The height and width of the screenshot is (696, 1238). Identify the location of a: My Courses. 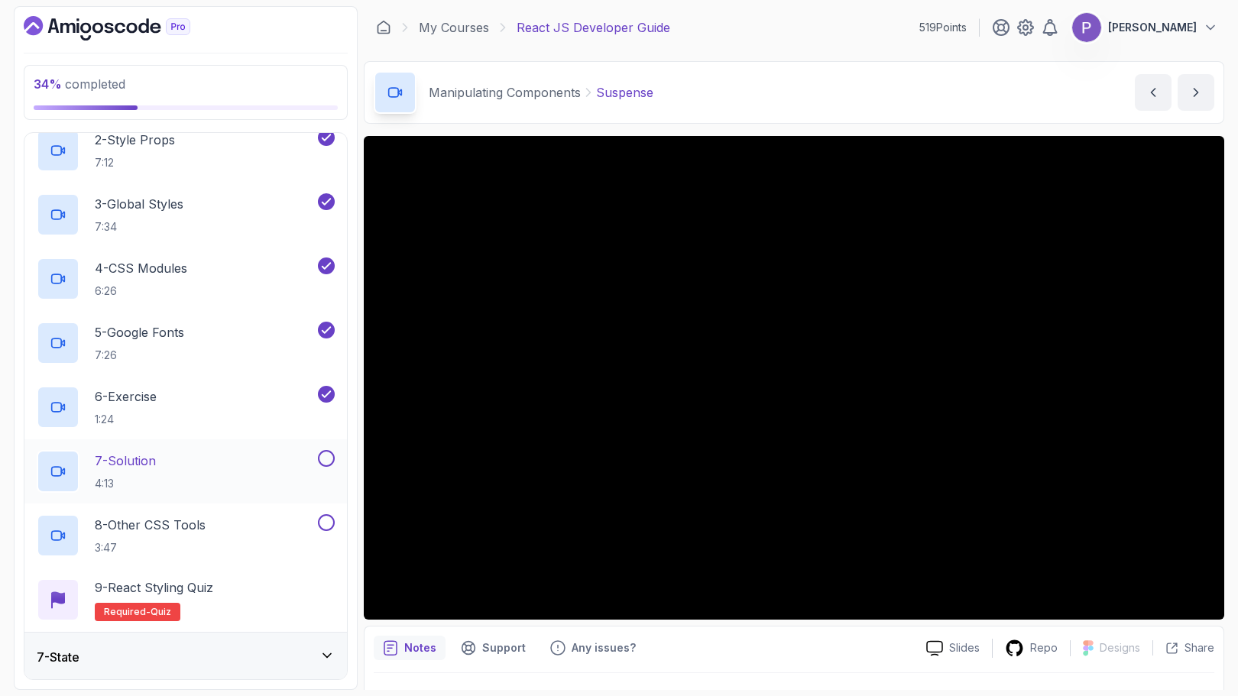
(454, 28).